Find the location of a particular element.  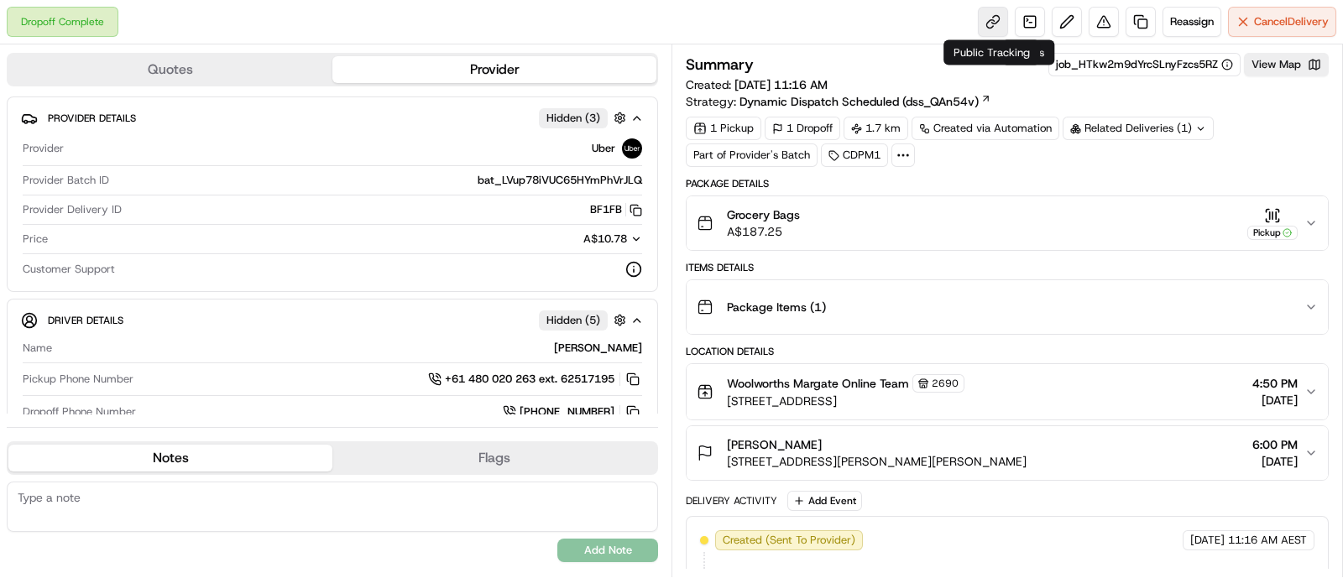

span: Provider Details is located at coordinates (91, 118).